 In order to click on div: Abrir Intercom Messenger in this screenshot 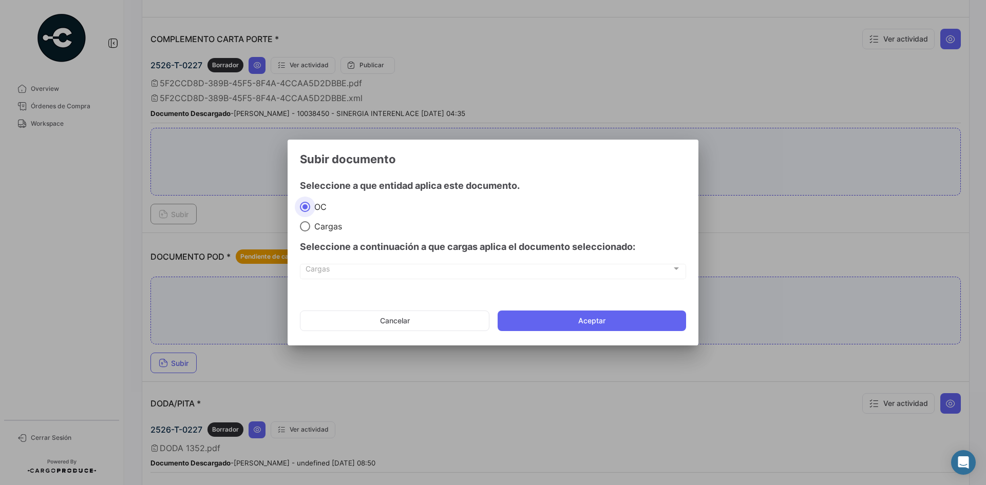, I will do `click(964, 463)`.